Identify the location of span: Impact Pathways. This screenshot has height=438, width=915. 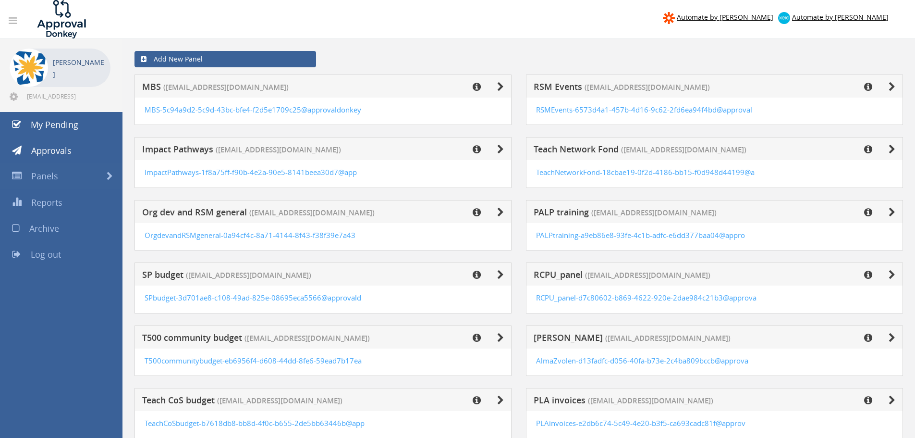
(178, 149).